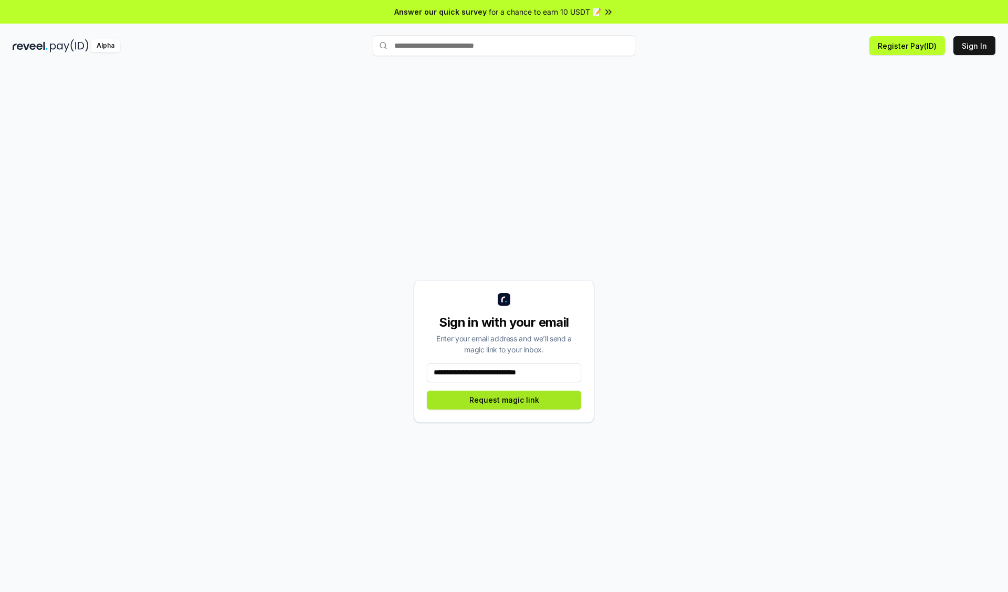  What do you see at coordinates (907, 46) in the screenshot?
I see `button: Register Pay(ID)` at bounding box center [907, 46].